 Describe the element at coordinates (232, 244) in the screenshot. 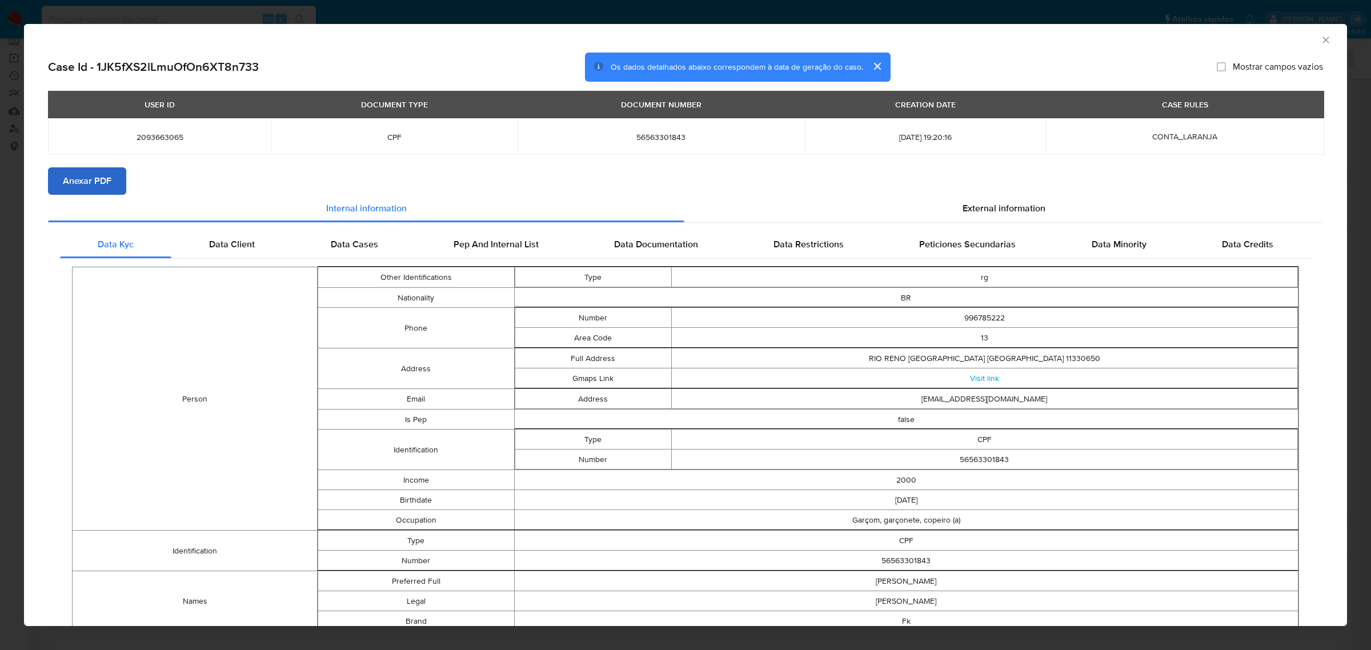

I see `span: Data Client` at that location.